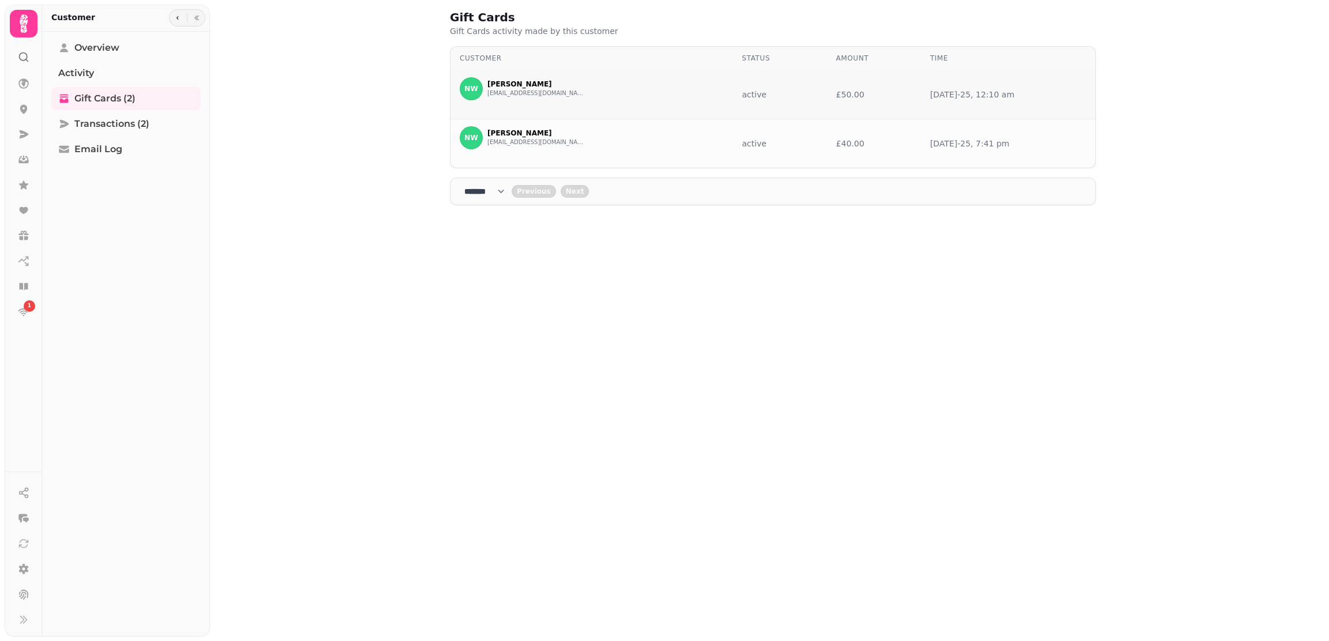  I want to click on a: Email Log, so click(126, 149).